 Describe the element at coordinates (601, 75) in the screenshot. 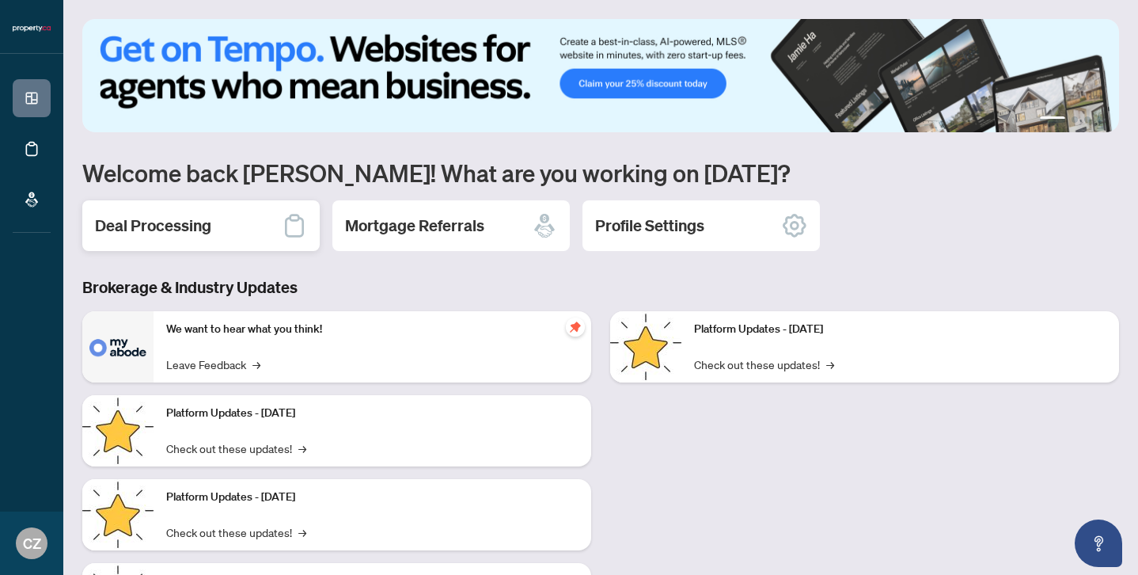

I see `img: Slide 0` at that location.